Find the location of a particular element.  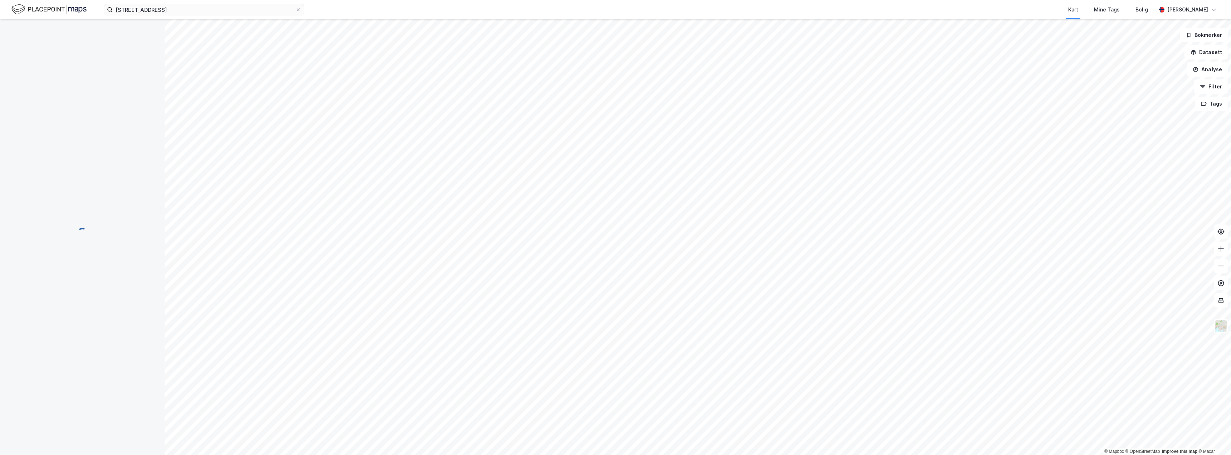

a: Improve this map is located at coordinates (1179, 451).